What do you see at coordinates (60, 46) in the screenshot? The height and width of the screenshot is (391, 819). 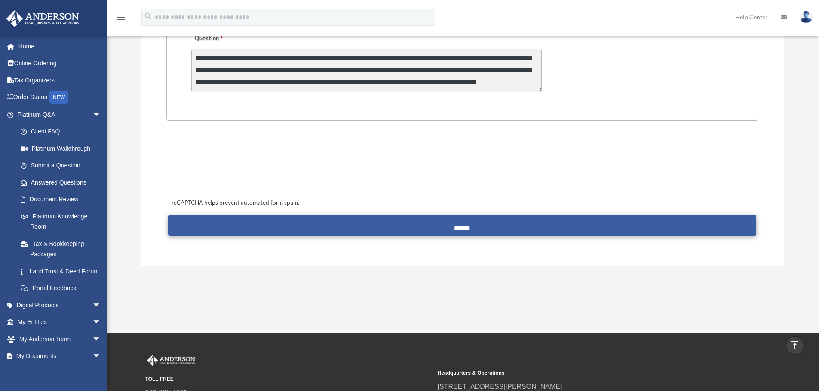 I see `a: Home` at bounding box center [60, 46].